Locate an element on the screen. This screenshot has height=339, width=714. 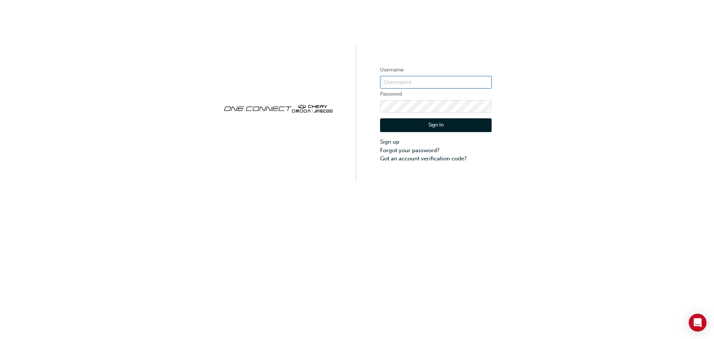
a: Sign up is located at coordinates (436, 142).